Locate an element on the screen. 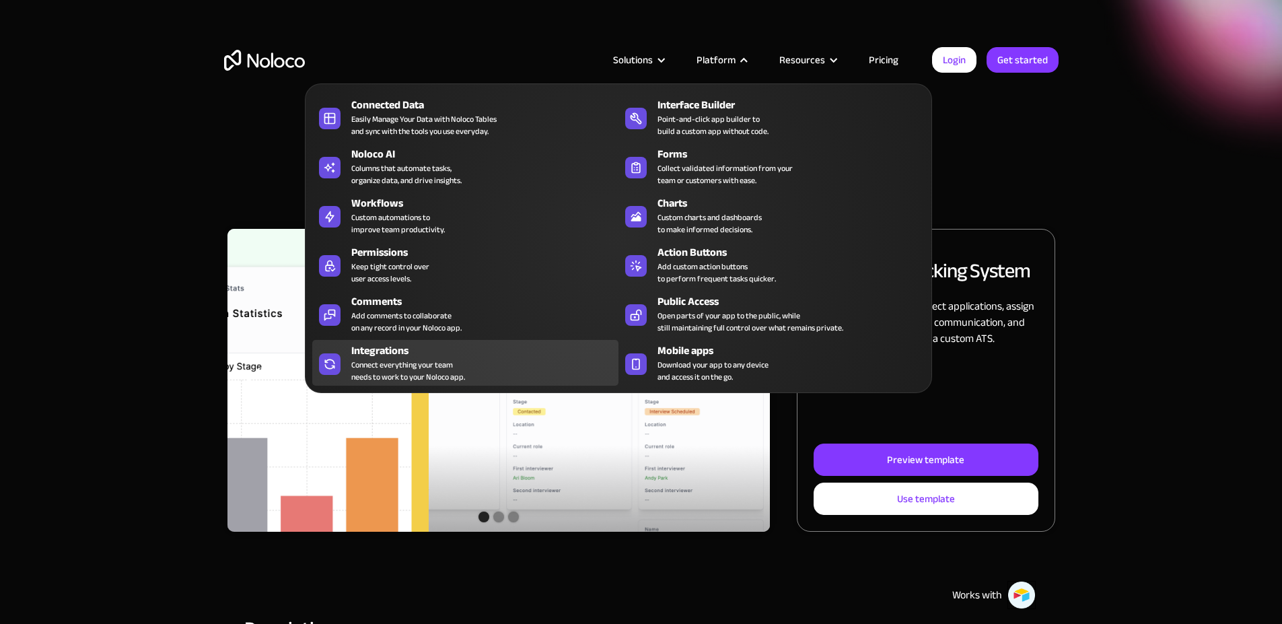 The width and height of the screenshot is (1282, 624). a: FormsCollect validated information from yourteam or customers with ease. is located at coordinates (771, 166).